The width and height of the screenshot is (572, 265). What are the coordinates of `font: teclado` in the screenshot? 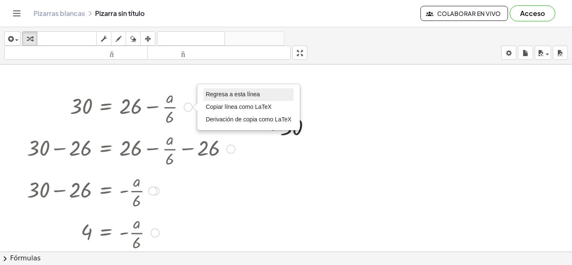 It's located at (67, 39).